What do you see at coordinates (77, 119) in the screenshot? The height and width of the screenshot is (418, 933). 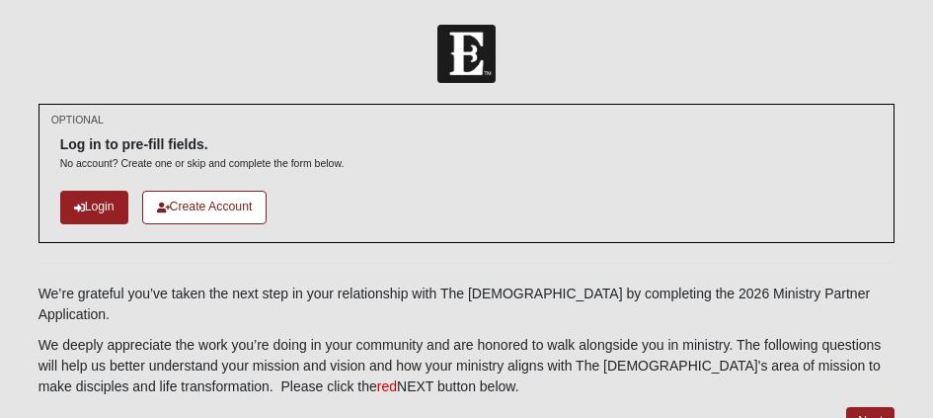 I see `small: OPTIONAL` at bounding box center [77, 119].